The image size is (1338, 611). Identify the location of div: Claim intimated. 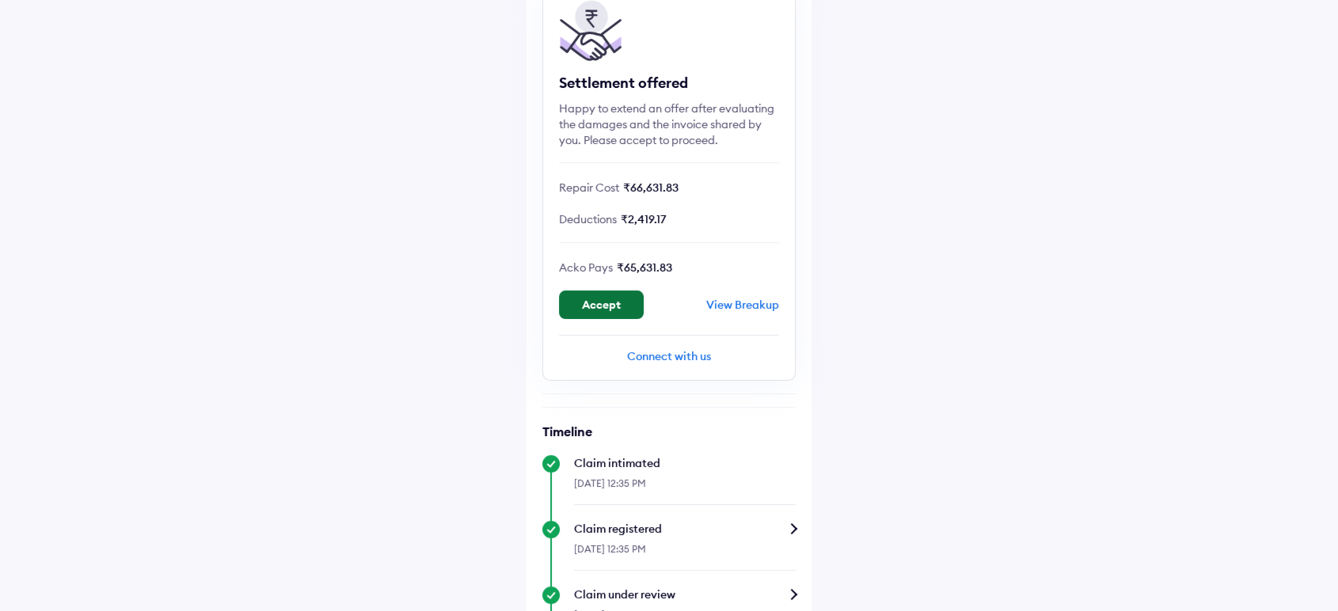
(685, 463).